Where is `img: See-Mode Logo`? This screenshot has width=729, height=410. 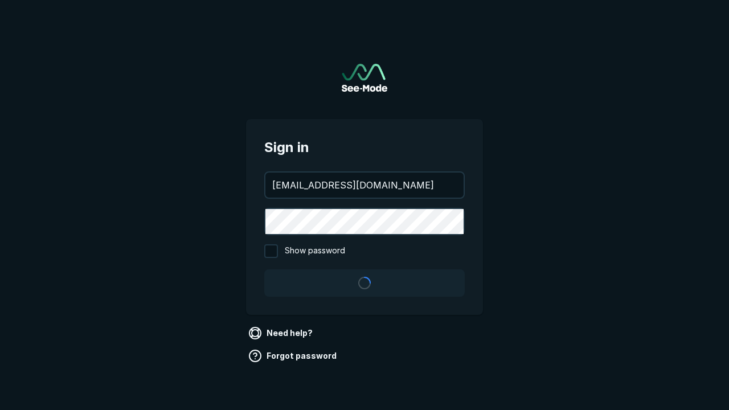 img: See-Mode Logo is located at coordinates (365, 77).